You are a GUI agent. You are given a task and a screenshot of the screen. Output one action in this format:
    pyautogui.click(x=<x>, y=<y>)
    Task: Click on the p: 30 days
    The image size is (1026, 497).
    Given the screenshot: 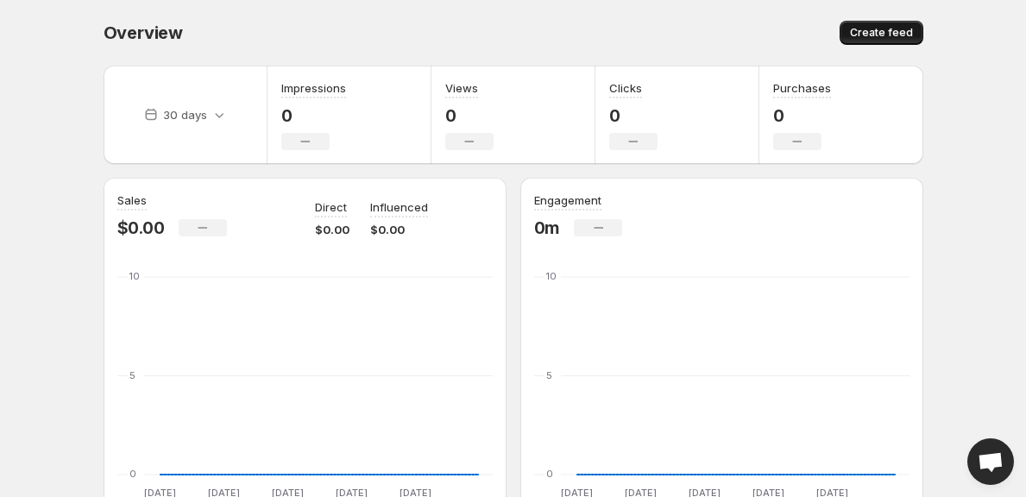 What is the action you would take?
    pyautogui.click(x=185, y=115)
    